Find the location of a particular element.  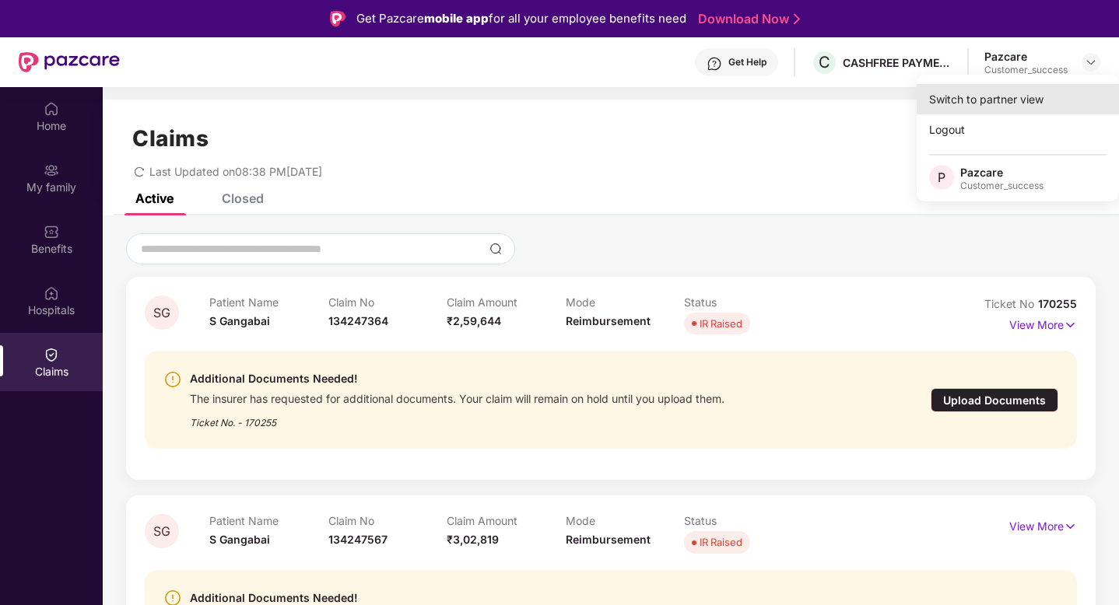

img: svg+xml;base64,PHN2ZyBpZD0iU2VhcmNoLTMyeDMyIiB4bWxucz0iaHR0cDovL3d3dy53My5vcmcvMjAwMC9zdmciIHdpZH... is located at coordinates (496, 249).